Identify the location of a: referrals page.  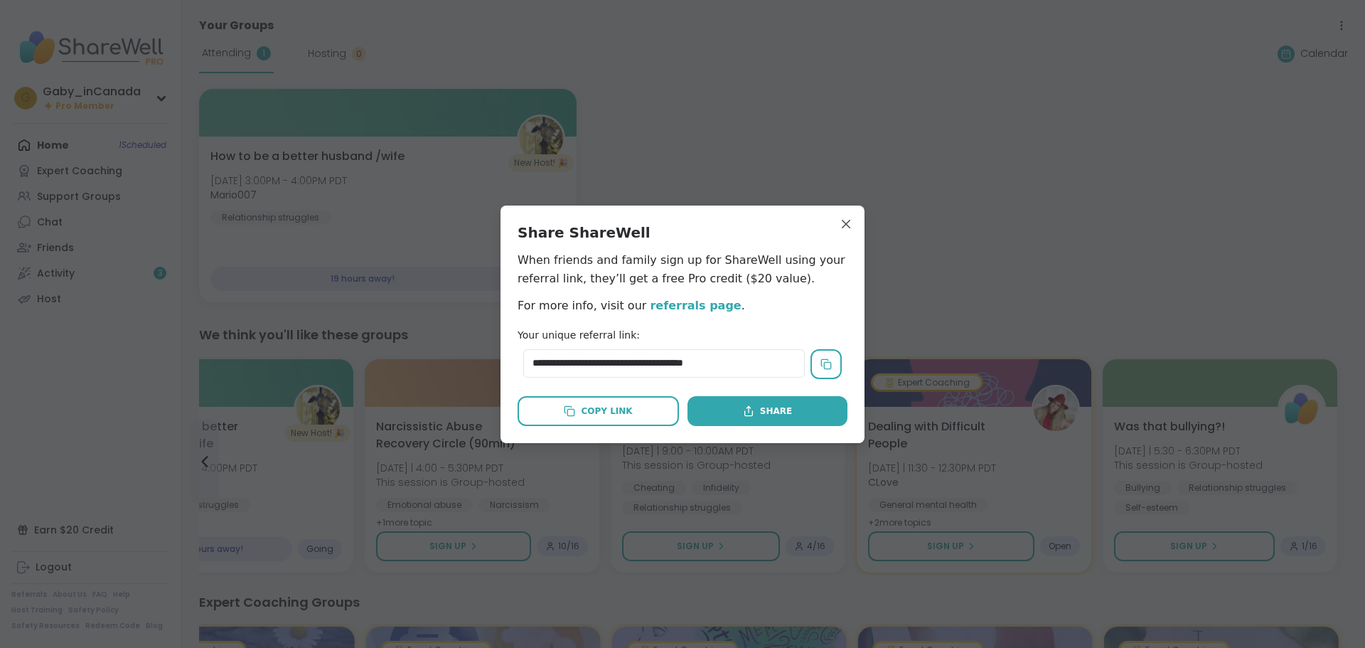
(695, 305).